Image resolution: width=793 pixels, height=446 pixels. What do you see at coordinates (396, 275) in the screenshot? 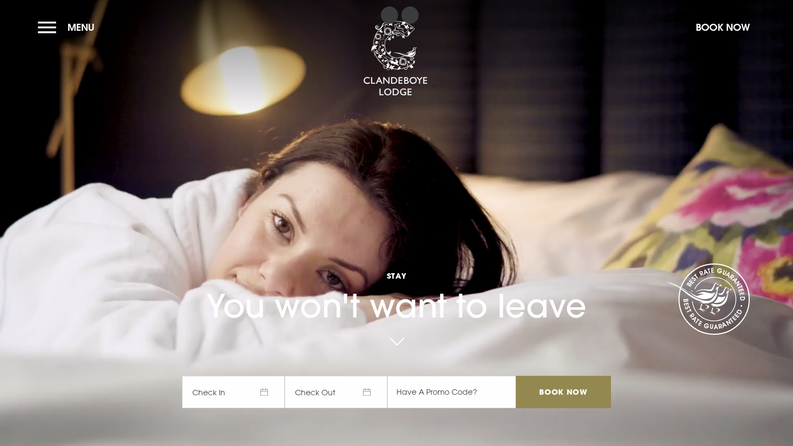
I see `span: Stay` at bounding box center [396, 275].